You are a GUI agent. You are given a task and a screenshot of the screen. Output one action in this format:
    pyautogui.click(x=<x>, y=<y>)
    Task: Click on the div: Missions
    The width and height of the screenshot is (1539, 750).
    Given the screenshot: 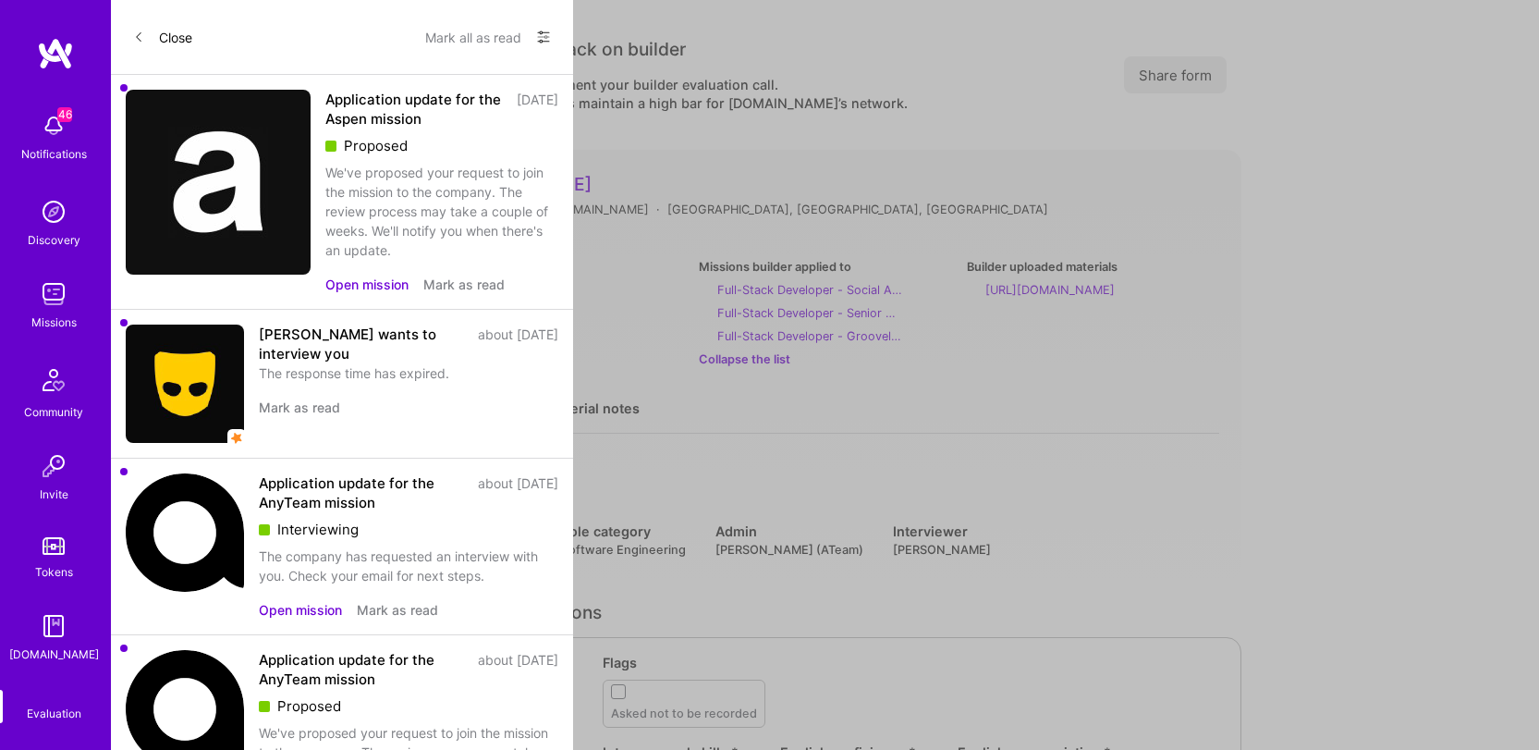 What is the action you would take?
    pyautogui.click(x=54, y=322)
    